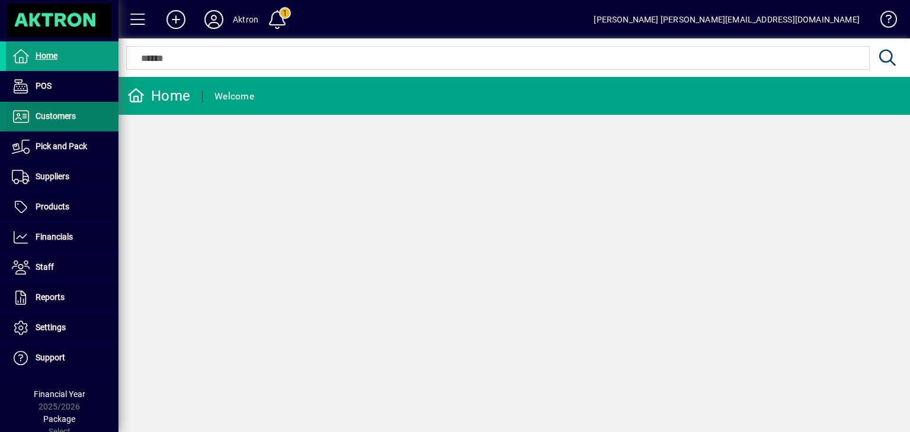  I want to click on a: Products, so click(62, 207).